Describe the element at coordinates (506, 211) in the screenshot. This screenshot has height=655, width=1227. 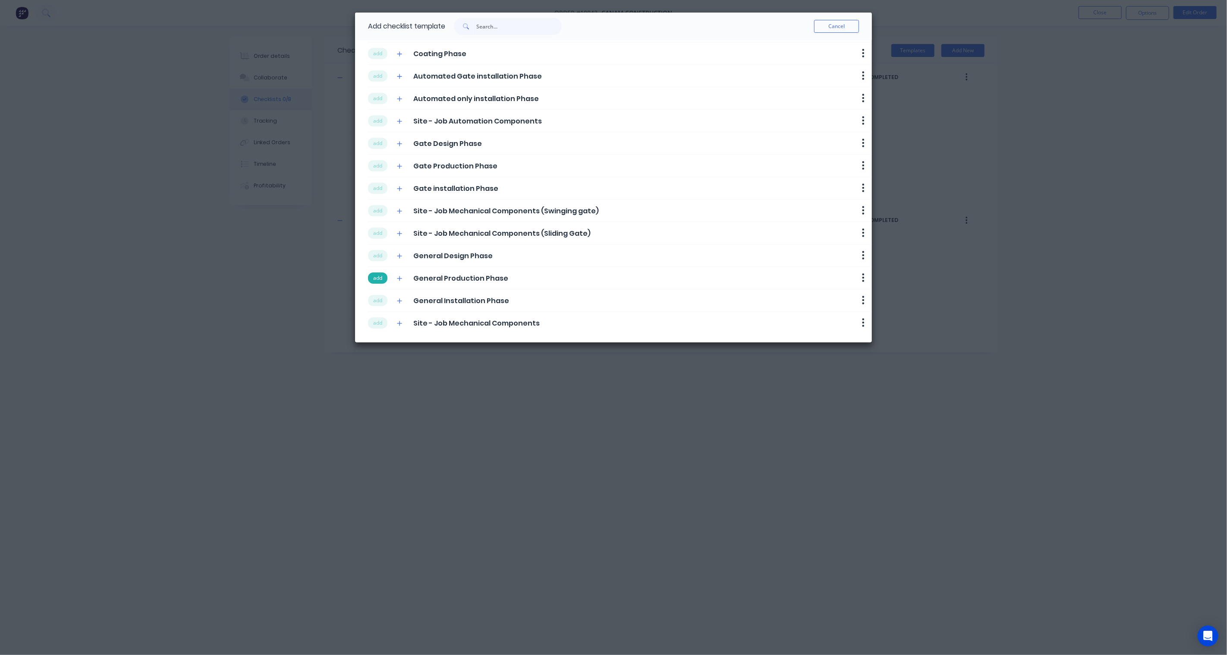
I see `span: Site - Job Mechanical Components (Swinging gate)` at that location.